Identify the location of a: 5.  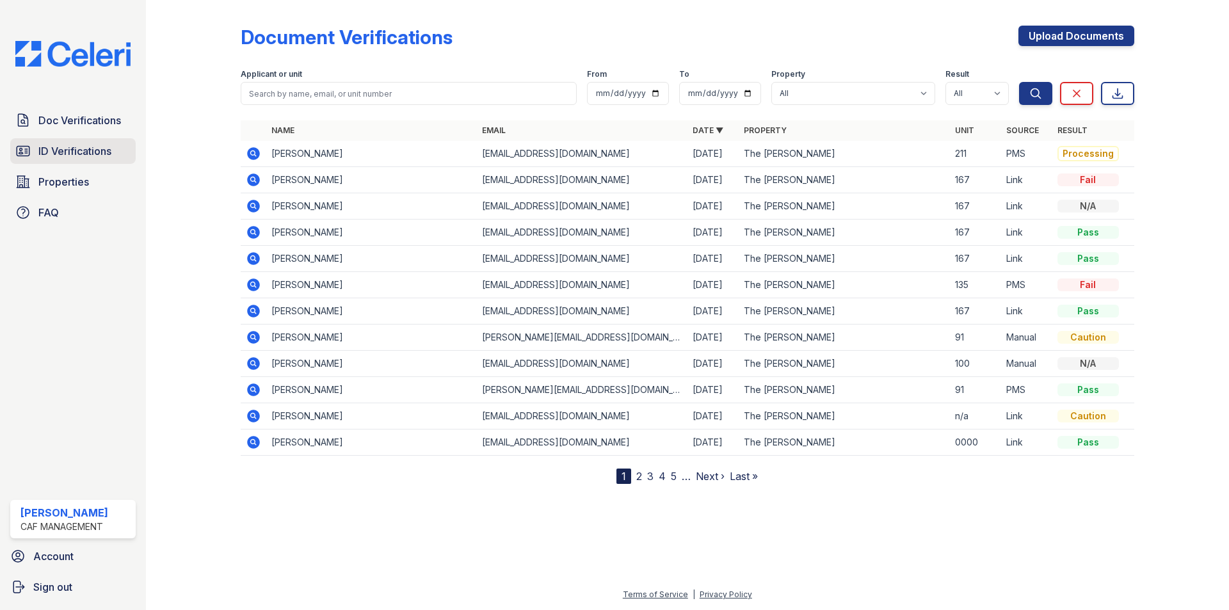
(673, 476).